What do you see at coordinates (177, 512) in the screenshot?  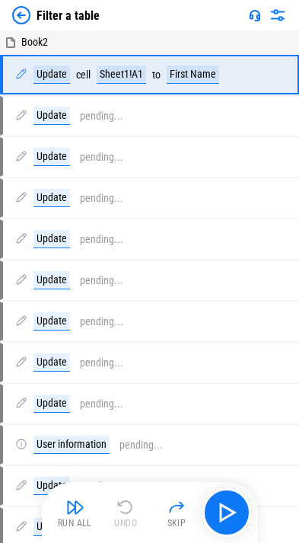 I see `button: Skip` at bounding box center [177, 512].